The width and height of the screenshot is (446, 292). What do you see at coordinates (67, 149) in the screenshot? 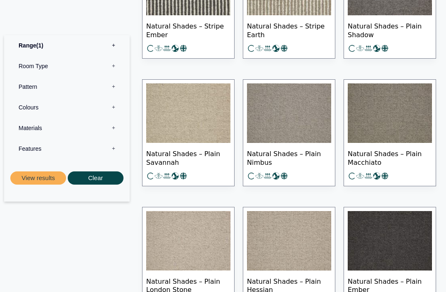
I see `label: Features` at bounding box center [67, 149].